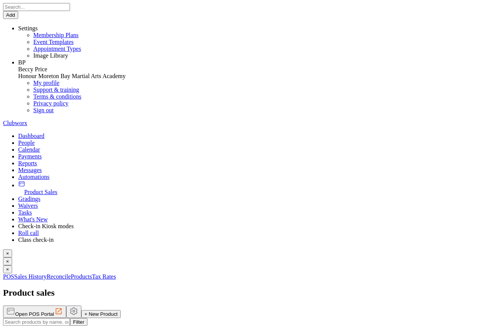 The width and height of the screenshot is (501, 326). What do you see at coordinates (46, 83) in the screenshot?
I see `a: My profile` at bounding box center [46, 83].